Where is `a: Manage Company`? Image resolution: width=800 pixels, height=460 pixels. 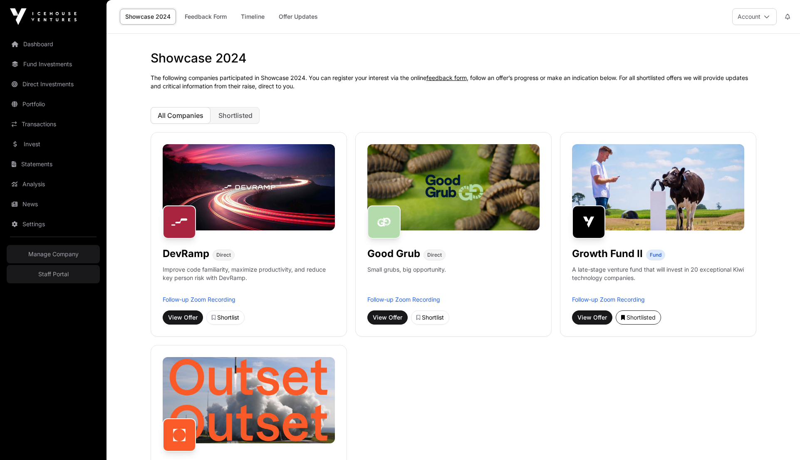
a: Manage Company is located at coordinates (53, 254).